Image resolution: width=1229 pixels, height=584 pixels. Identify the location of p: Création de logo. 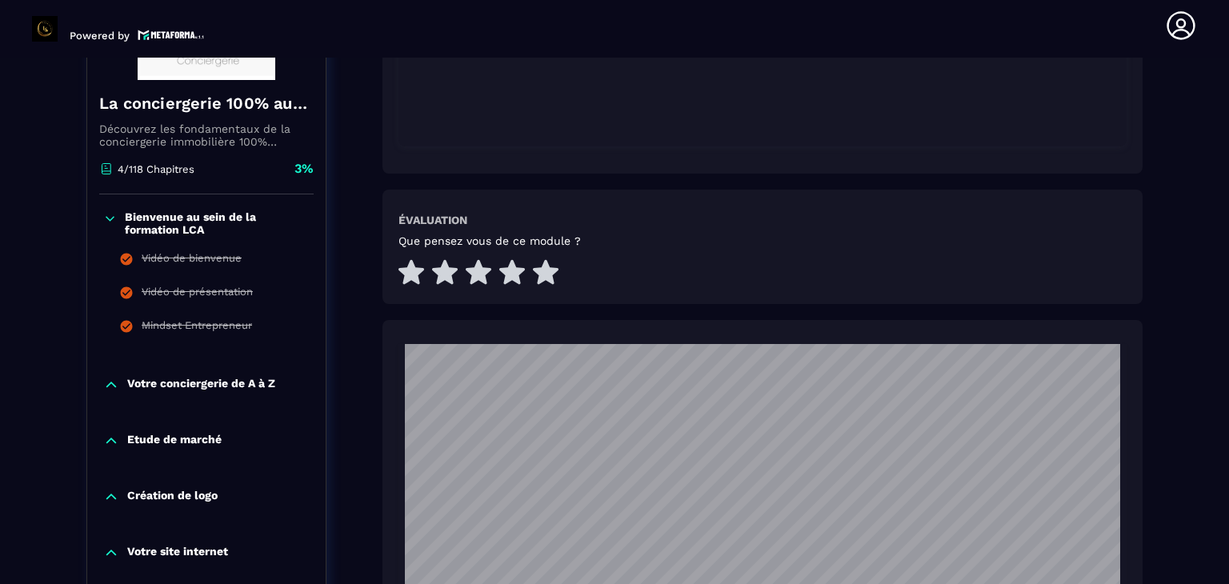
(172, 497).